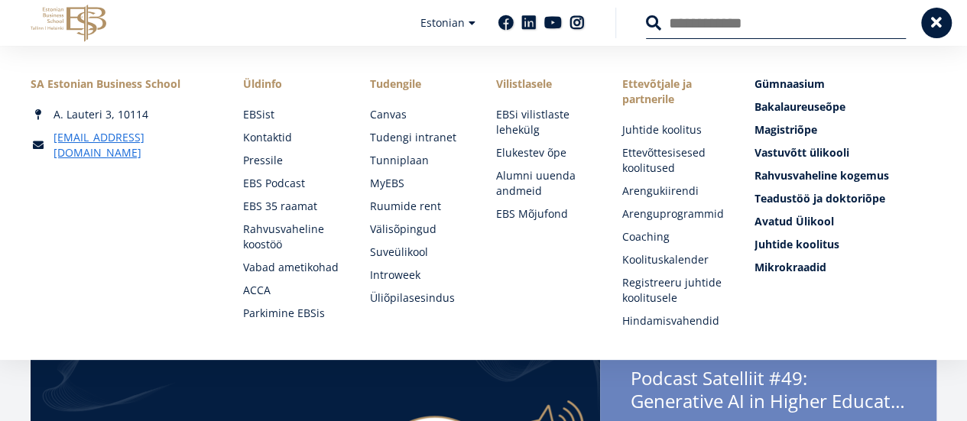  I want to click on div: A. Lauteri 3, 10114, so click(122, 115).